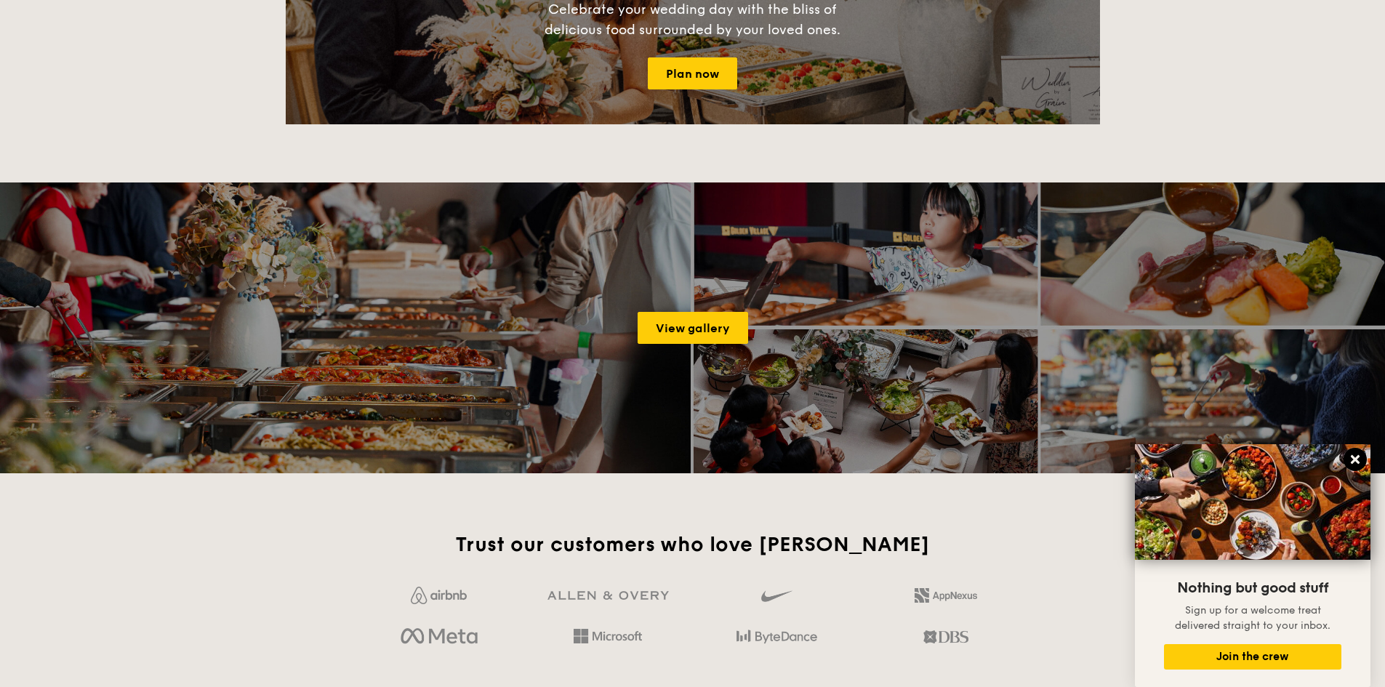 The width and height of the screenshot is (1385, 687). I want to click on img: Hd4TfVa7bNwuIo1gAAAAASUVORK5CYII=, so click(608, 636).